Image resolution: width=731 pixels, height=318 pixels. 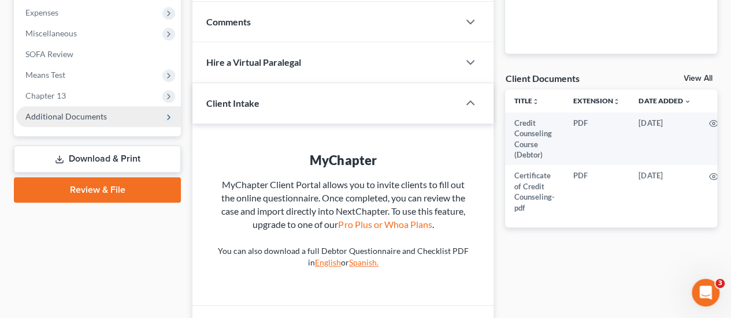 What do you see at coordinates (42, 12) in the screenshot?
I see `span: Expenses` at bounding box center [42, 12].